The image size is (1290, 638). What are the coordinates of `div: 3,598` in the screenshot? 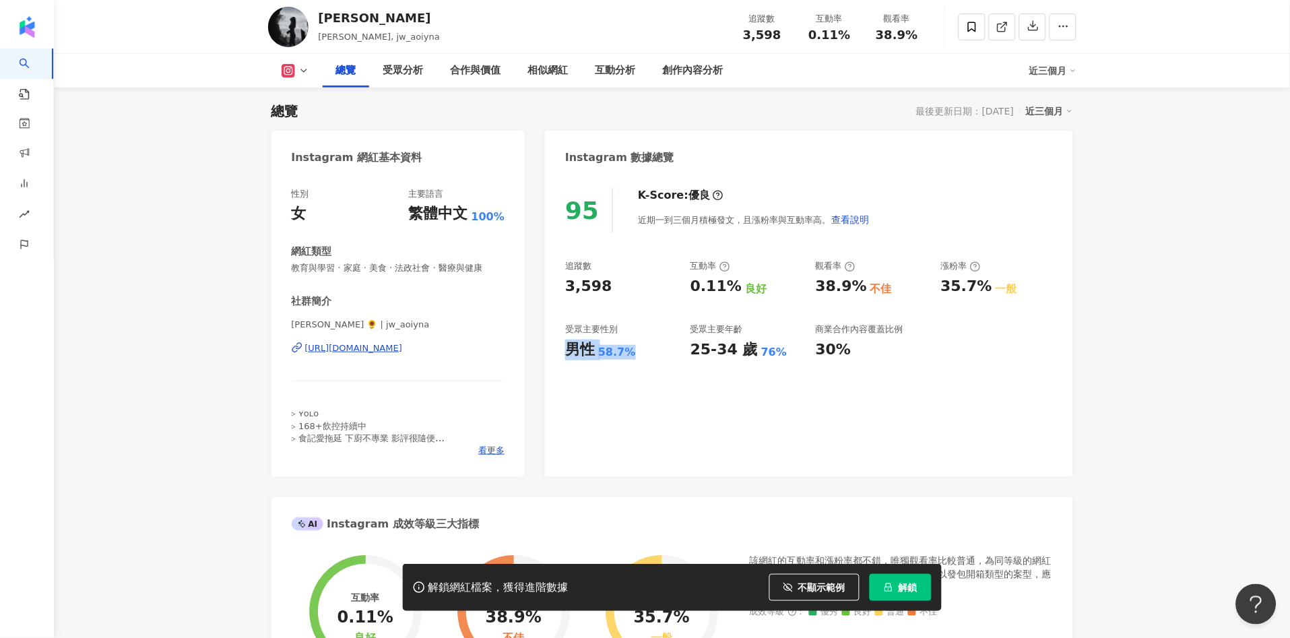 It's located at (589, 286).